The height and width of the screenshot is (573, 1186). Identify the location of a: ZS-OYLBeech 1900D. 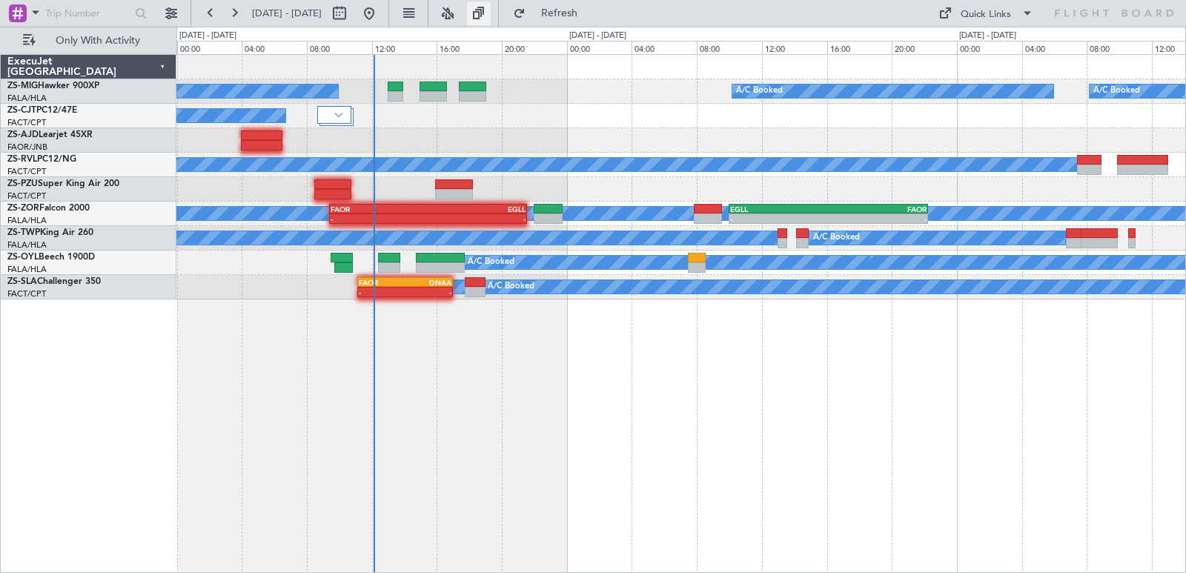
(51, 257).